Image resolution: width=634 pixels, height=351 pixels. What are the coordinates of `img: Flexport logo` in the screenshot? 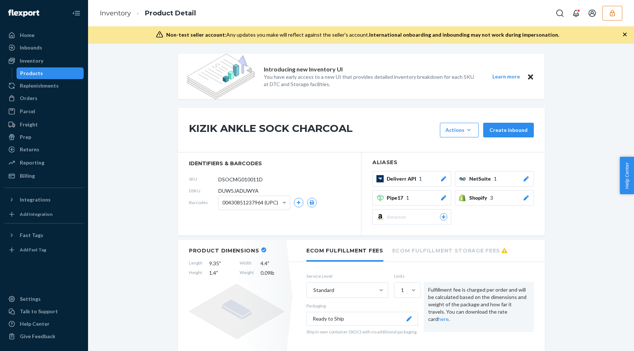 It's located at (23, 13).